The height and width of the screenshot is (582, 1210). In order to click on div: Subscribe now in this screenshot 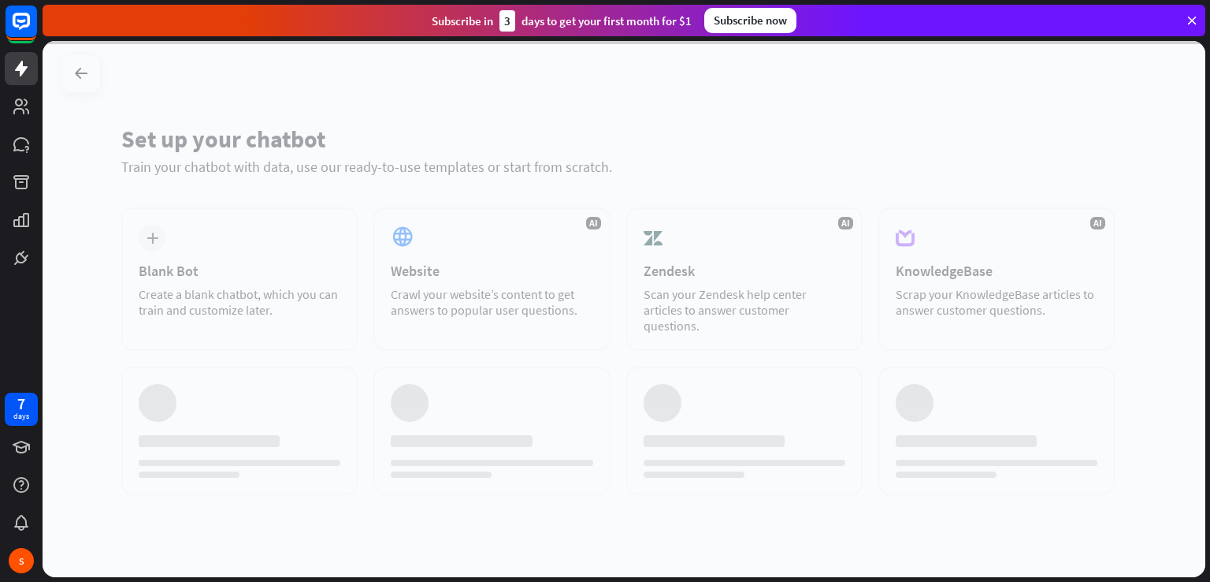, I will do `click(750, 20)`.